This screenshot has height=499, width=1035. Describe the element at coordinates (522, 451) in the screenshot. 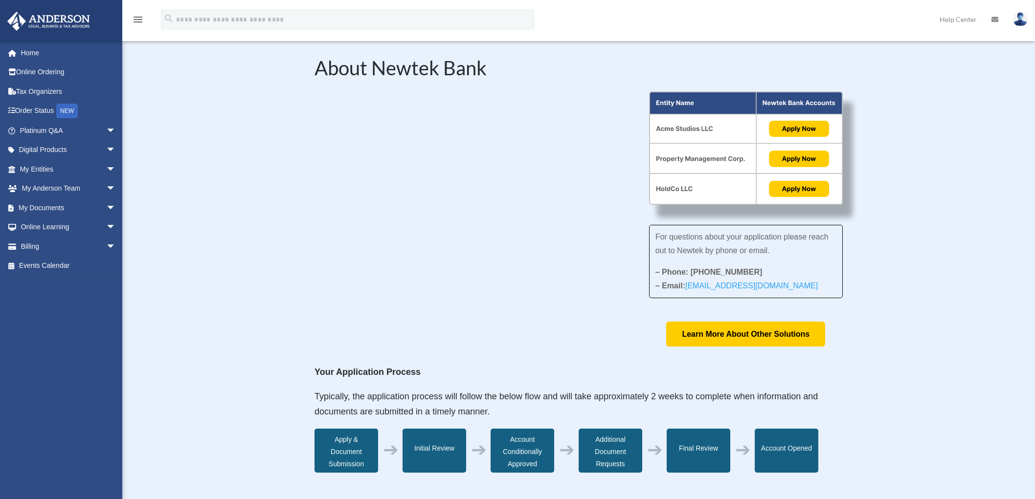

I see `div: Account Conditionally Approved` at that location.